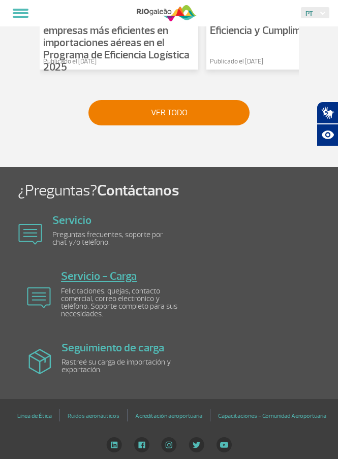  What do you see at coordinates (169, 445) in the screenshot?
I see `img: Instagram` at bounding box center [169, 445].